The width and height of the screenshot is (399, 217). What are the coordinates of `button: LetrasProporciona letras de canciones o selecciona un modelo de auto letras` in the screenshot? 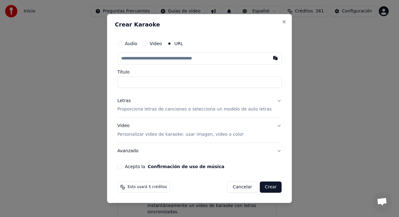 It's located at (199, 105).